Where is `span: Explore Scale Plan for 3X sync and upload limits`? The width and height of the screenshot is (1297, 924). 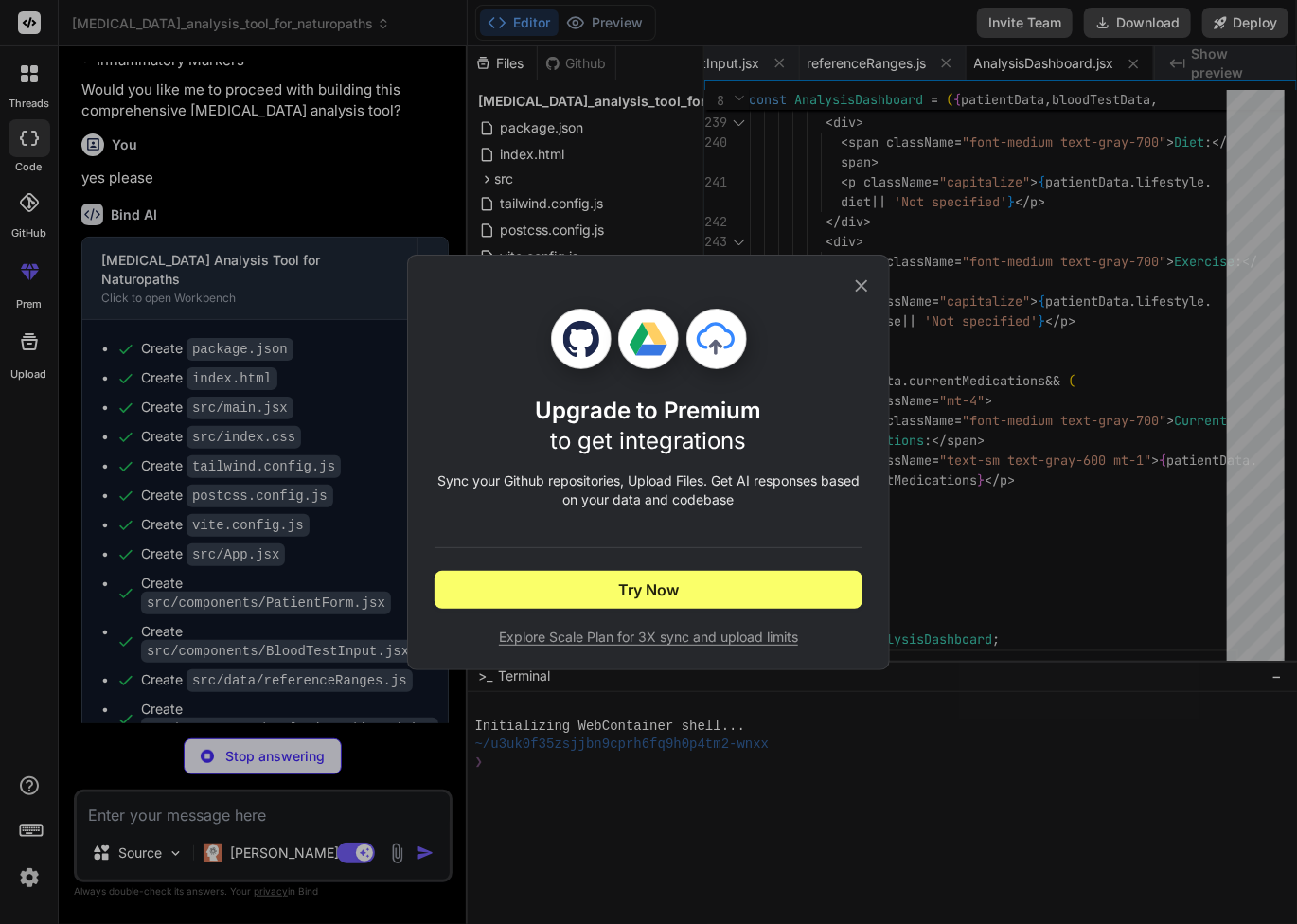
span: Explore Scale Plan for 3X sync and upload limits is located at coordinates (648, 637).